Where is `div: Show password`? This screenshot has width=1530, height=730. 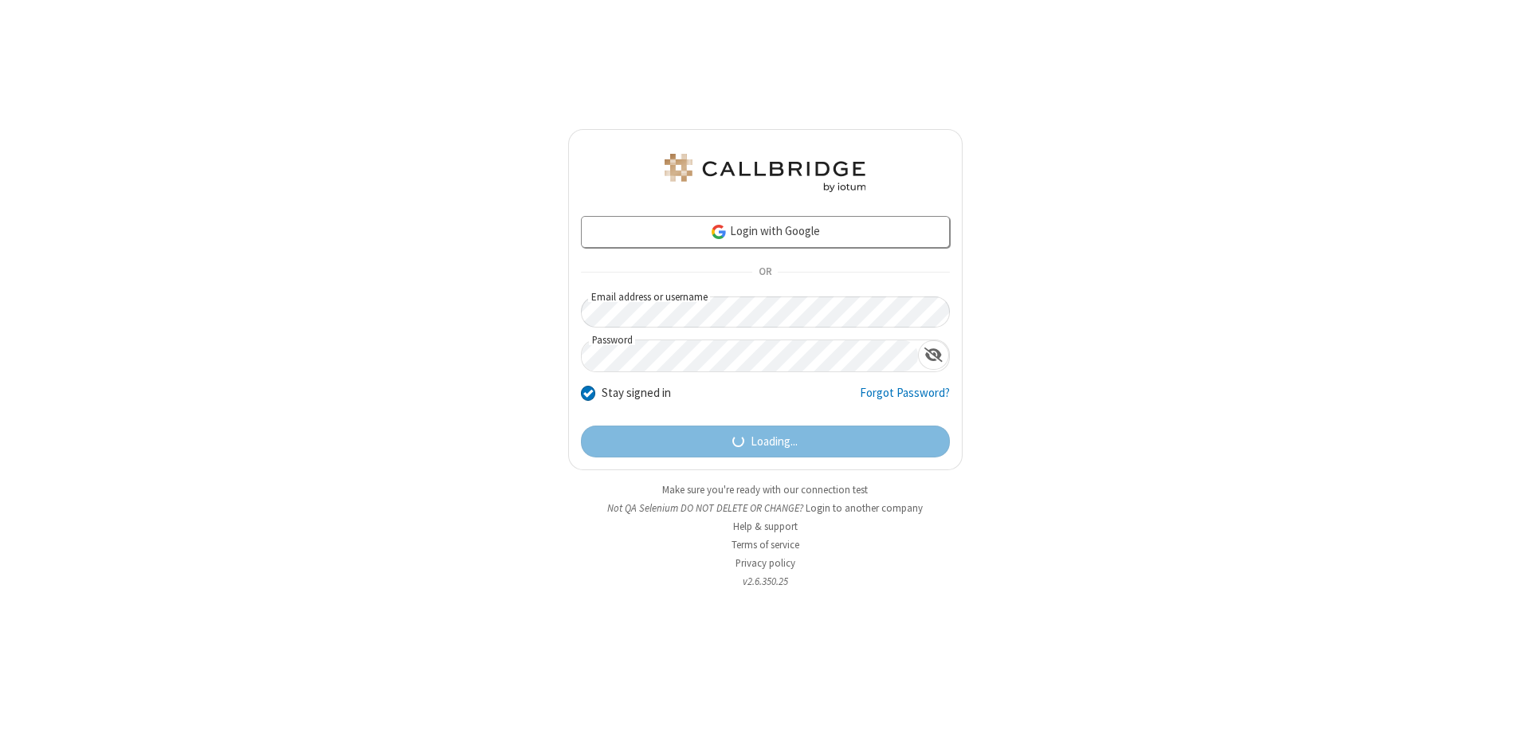 div: Show password is located at coordinates (933, 355).